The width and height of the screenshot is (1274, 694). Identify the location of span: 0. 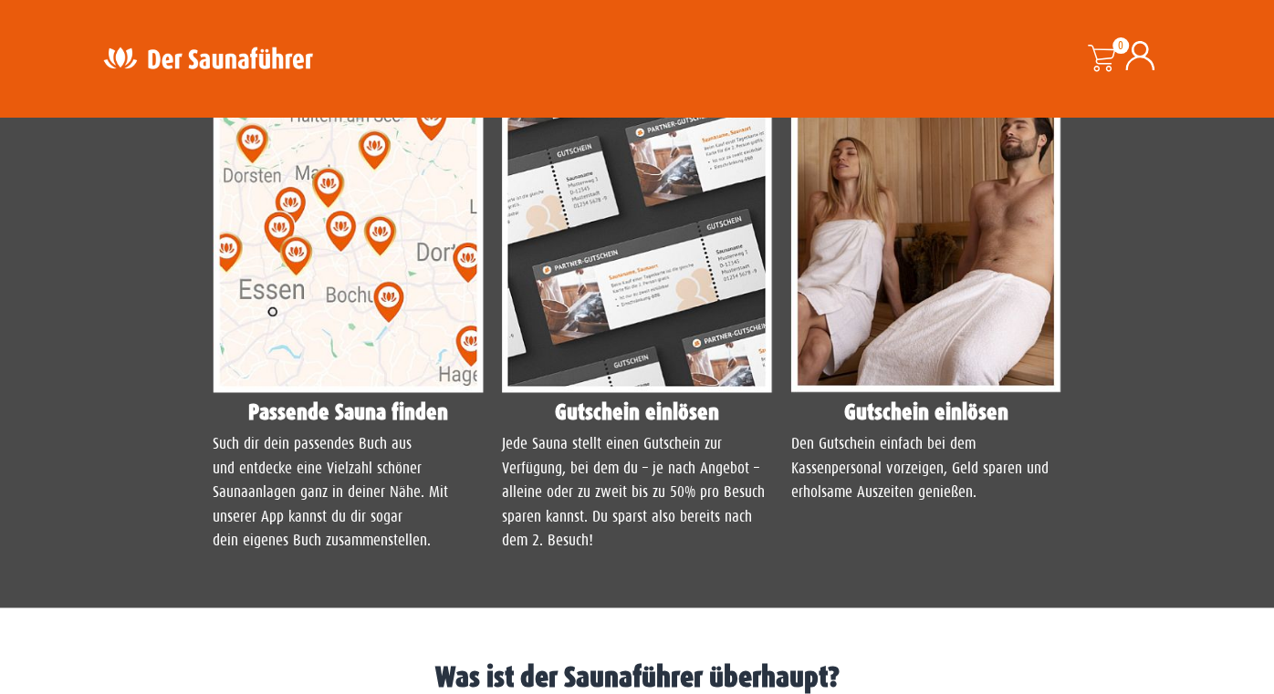
(1121, 46).